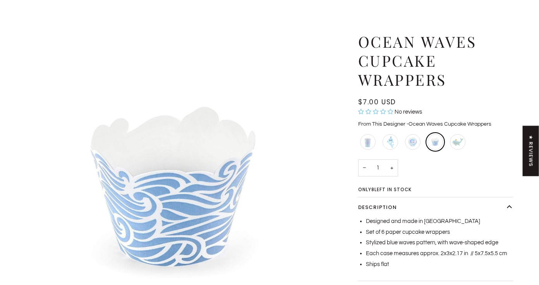  What do you see at coordinates (377, 102) in the screenshot?
I see `span: $7.00 USD` at bounding box center [377, 102].